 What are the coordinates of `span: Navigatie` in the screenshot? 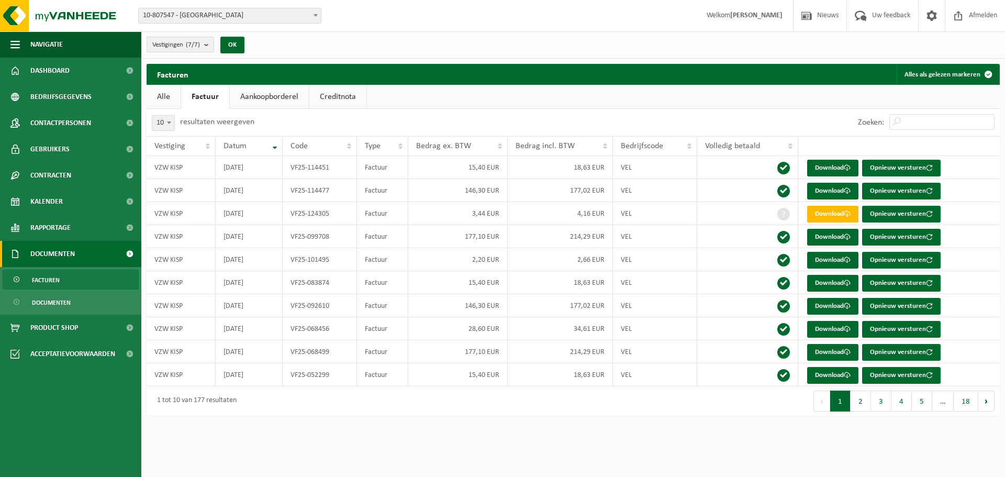 It's located at (47, 45).